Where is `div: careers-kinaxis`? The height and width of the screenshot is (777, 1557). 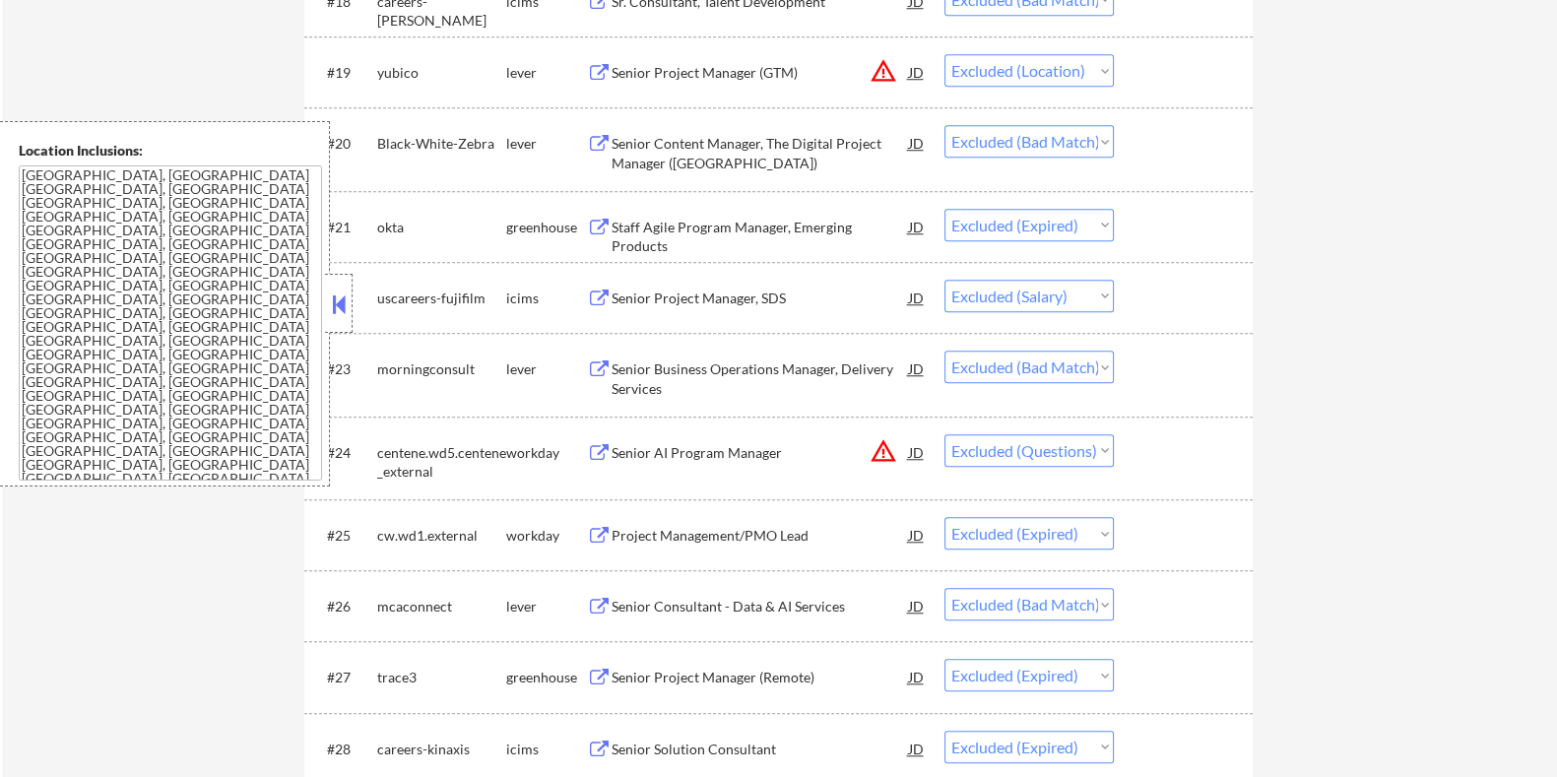
div: careers-kinaxis is located at coordinates (440, 750).